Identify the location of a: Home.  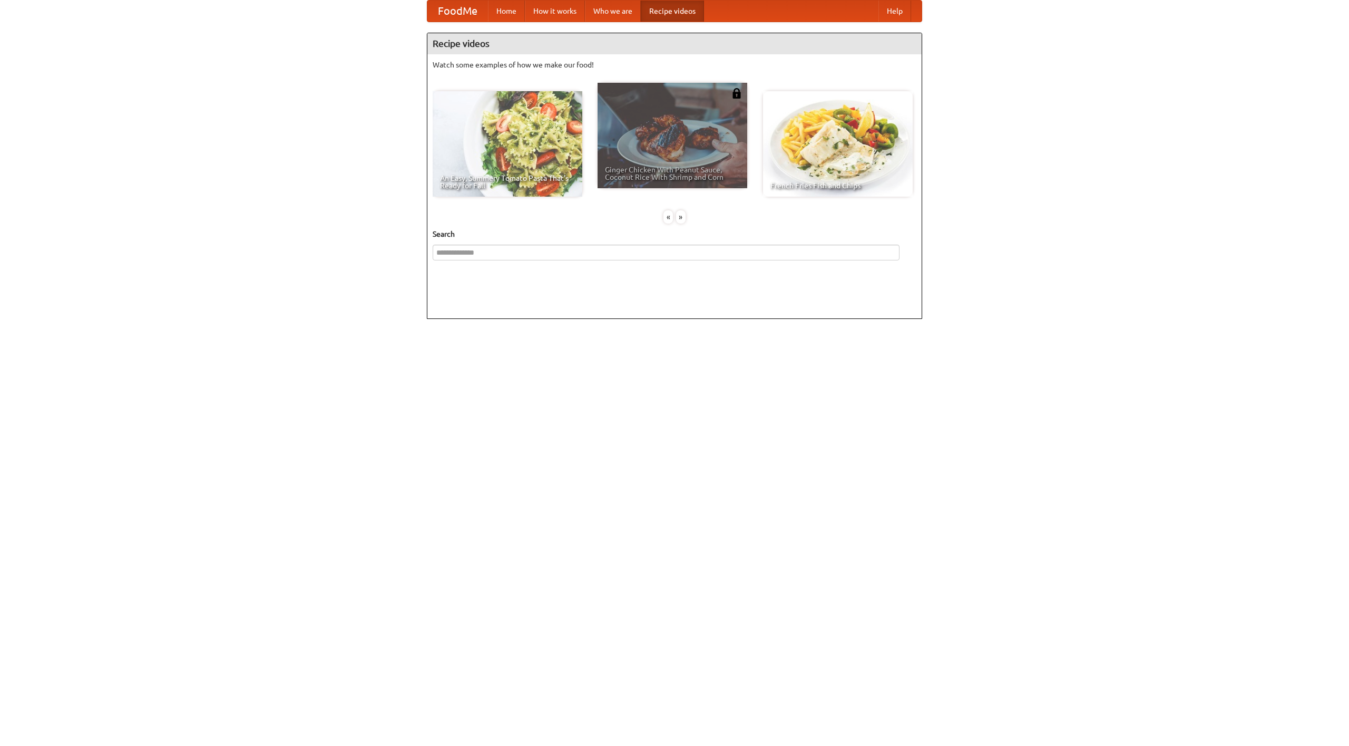
(506, 11).